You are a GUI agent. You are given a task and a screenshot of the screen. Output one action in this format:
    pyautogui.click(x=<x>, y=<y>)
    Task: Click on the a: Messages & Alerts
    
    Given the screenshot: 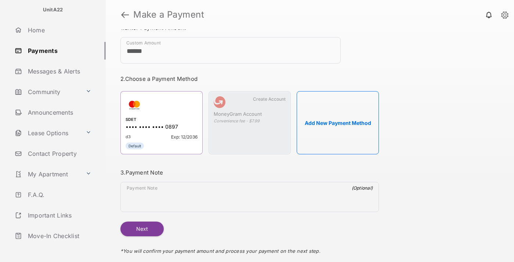 What is the action you would take?
    pyautogui.click(x=59, y=71)
    